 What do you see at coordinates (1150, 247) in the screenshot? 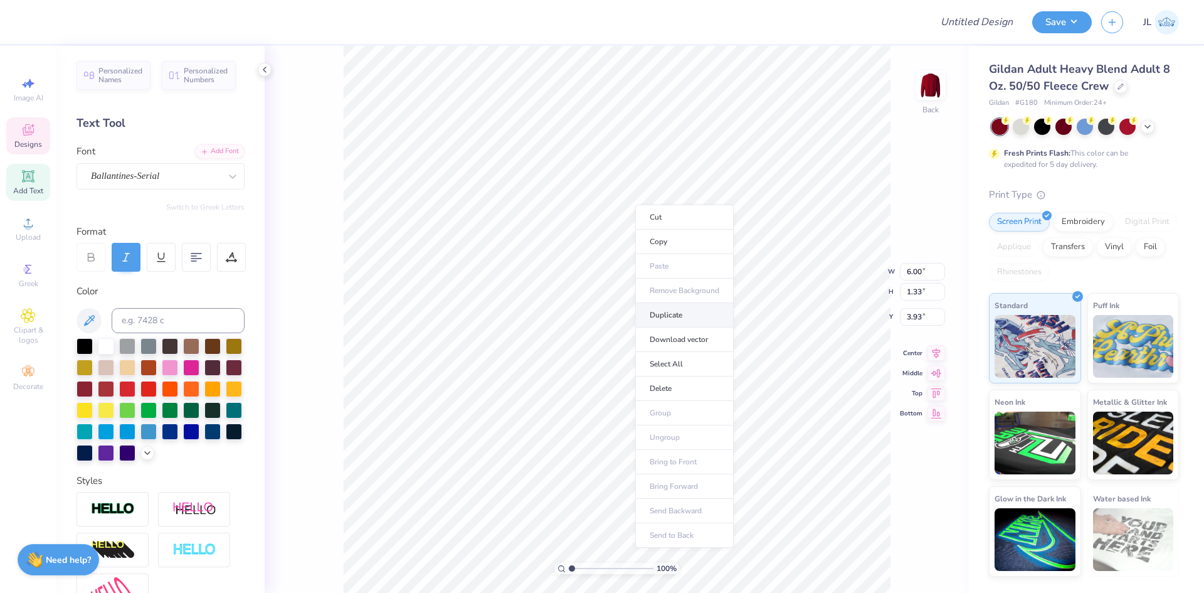
I see `div: Foil` at bounding box center [1150, 247].